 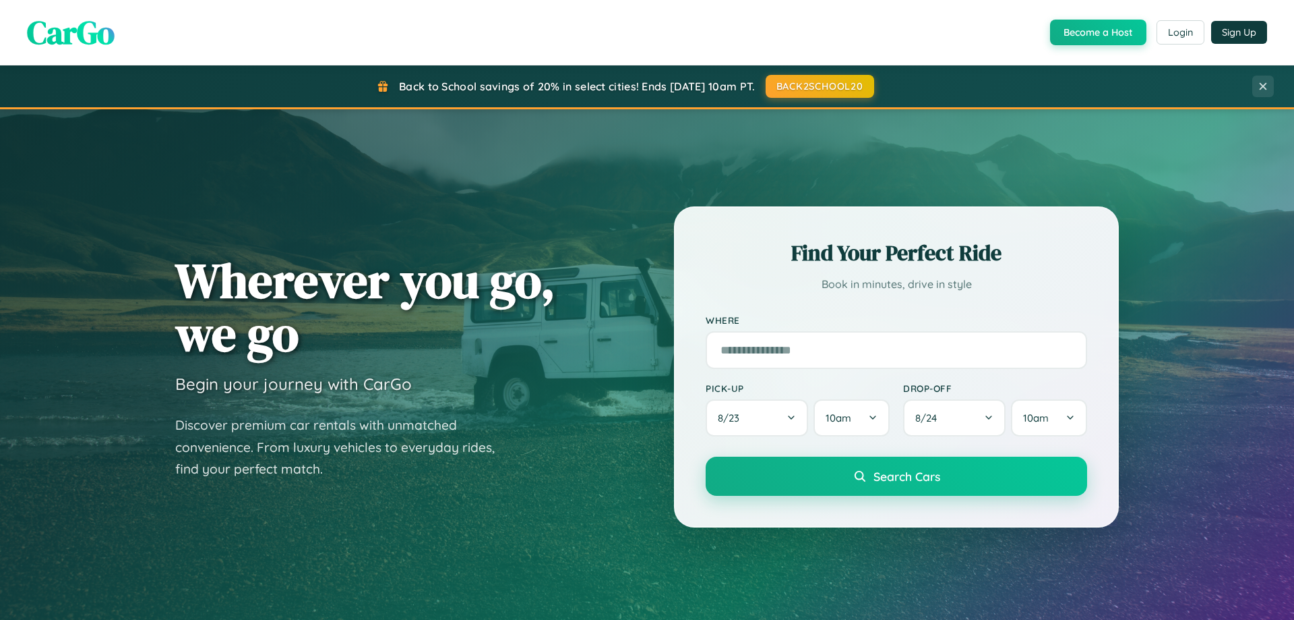 What do you see at coordinates (1180, 32) in the screenshot?
I see `button: Login` at bounding box center [1180, 32].